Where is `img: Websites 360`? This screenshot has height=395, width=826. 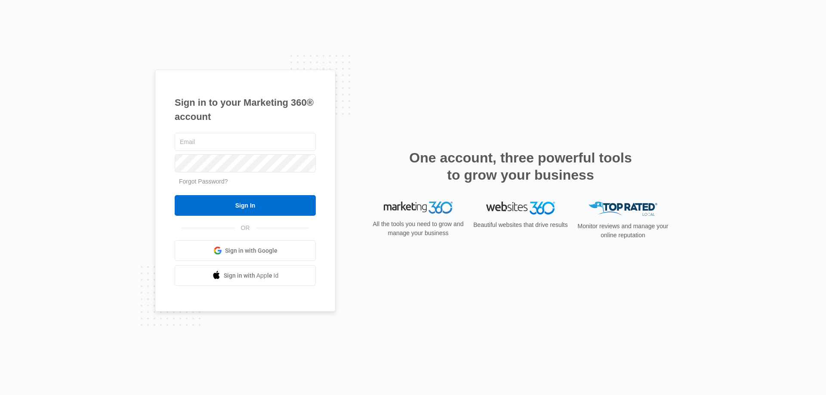 img: Websites 360 is located at coordinates (520, 208).